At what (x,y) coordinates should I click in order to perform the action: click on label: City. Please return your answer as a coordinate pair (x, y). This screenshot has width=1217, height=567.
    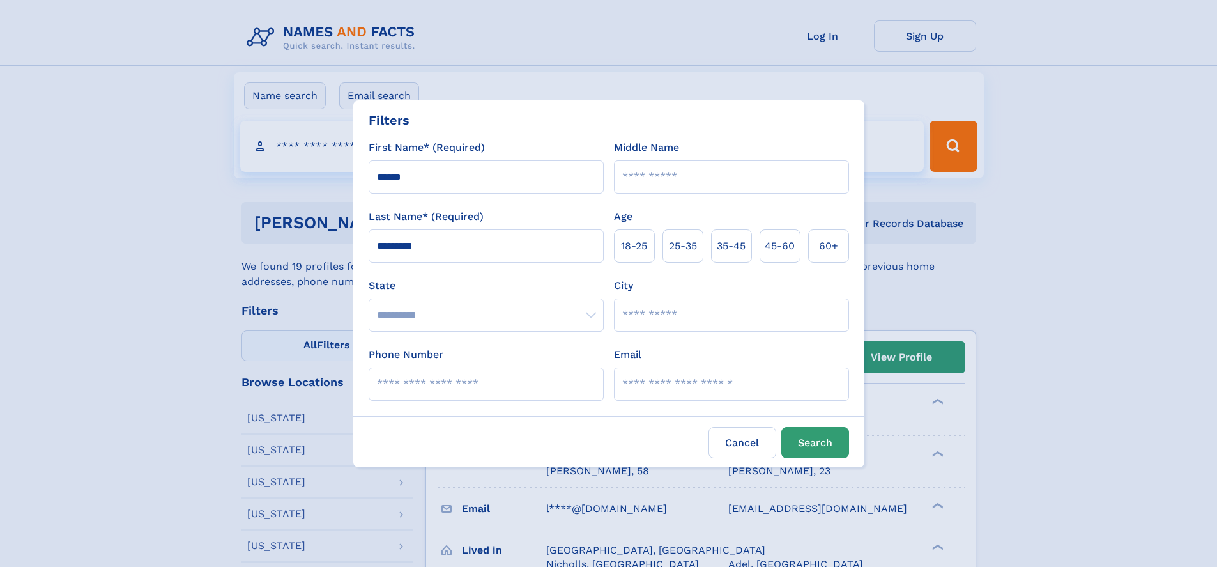
    Looking at the image, I should click on (624, 286).